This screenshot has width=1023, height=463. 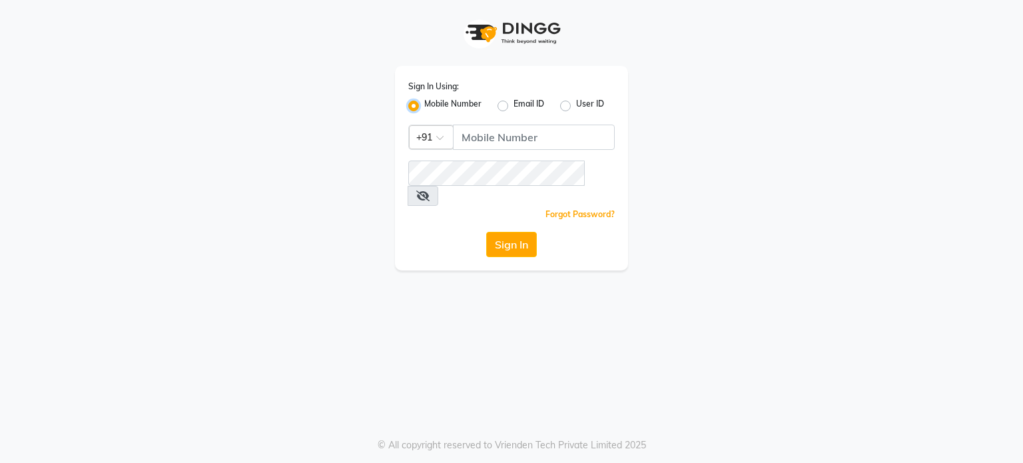 I want to click on button: Sign In, so click(x=512, y=244).